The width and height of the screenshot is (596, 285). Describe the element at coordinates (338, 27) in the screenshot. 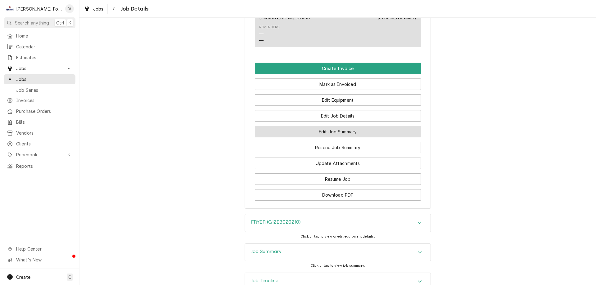

I see `div: Client Contact List` at that location.